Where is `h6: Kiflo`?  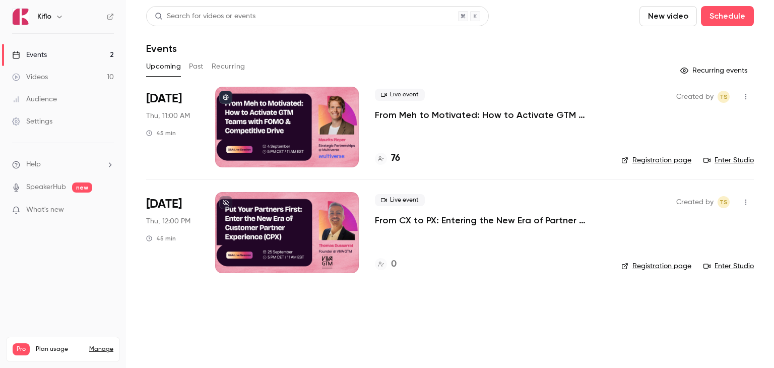 h6: Kiflo is located at coordinates (44, 17).